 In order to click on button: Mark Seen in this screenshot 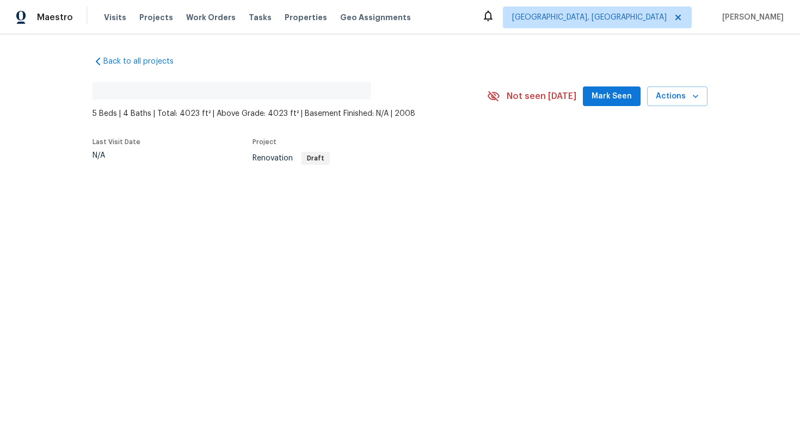, I will do `click(612, 96)`.